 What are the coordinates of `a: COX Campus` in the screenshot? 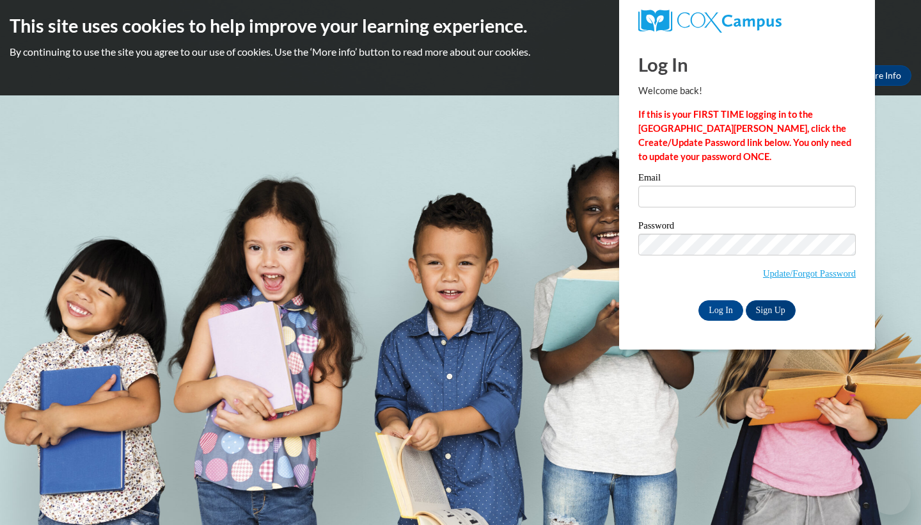 It's located at (747, 21).